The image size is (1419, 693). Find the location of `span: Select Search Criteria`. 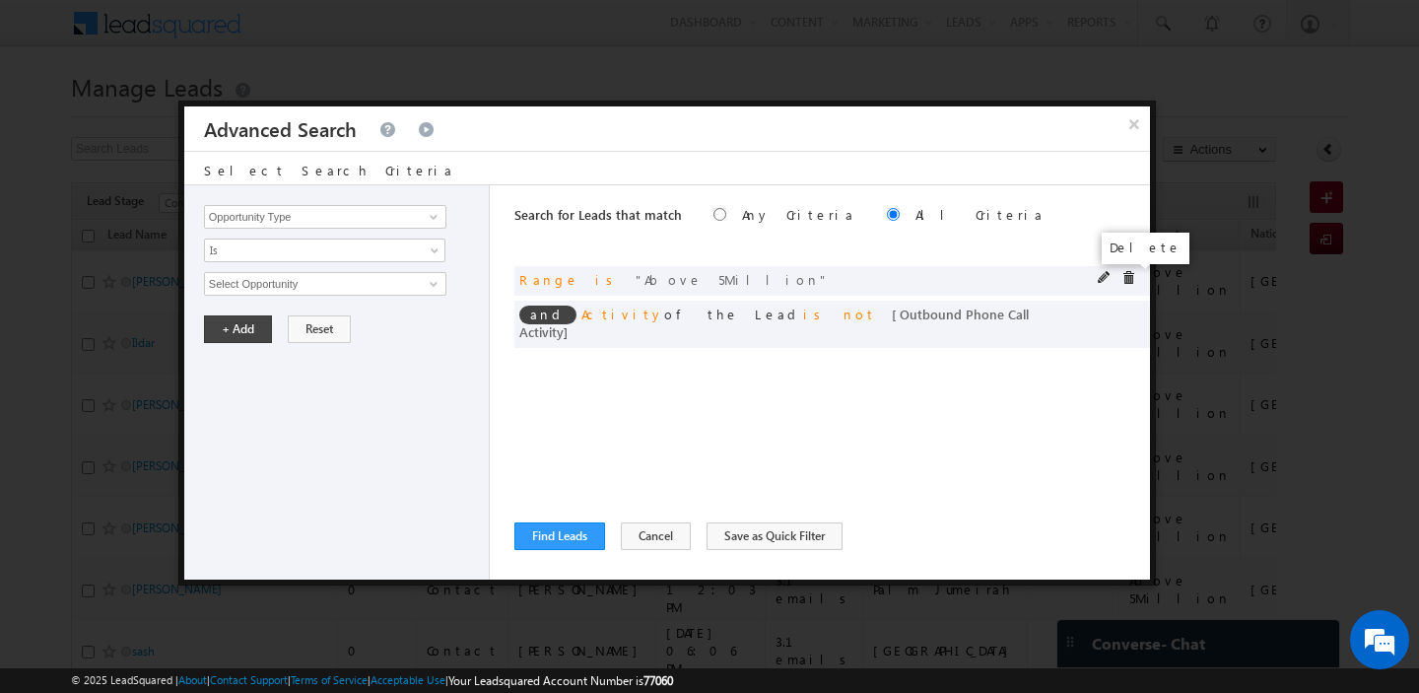

span: Select Search Criteria is located at coordinates (329, 169).